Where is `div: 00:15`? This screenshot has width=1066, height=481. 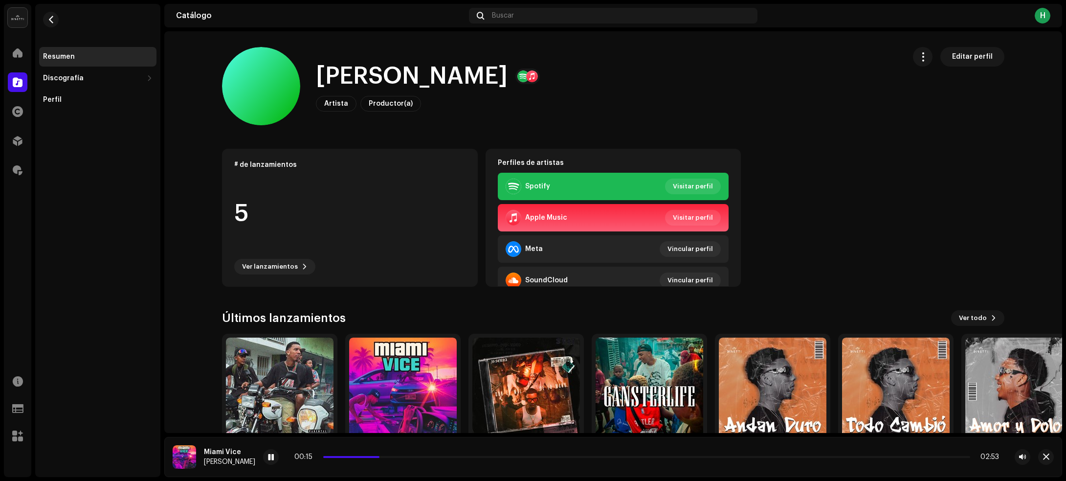
div: 00:15 is located at coordinates (307, 457).